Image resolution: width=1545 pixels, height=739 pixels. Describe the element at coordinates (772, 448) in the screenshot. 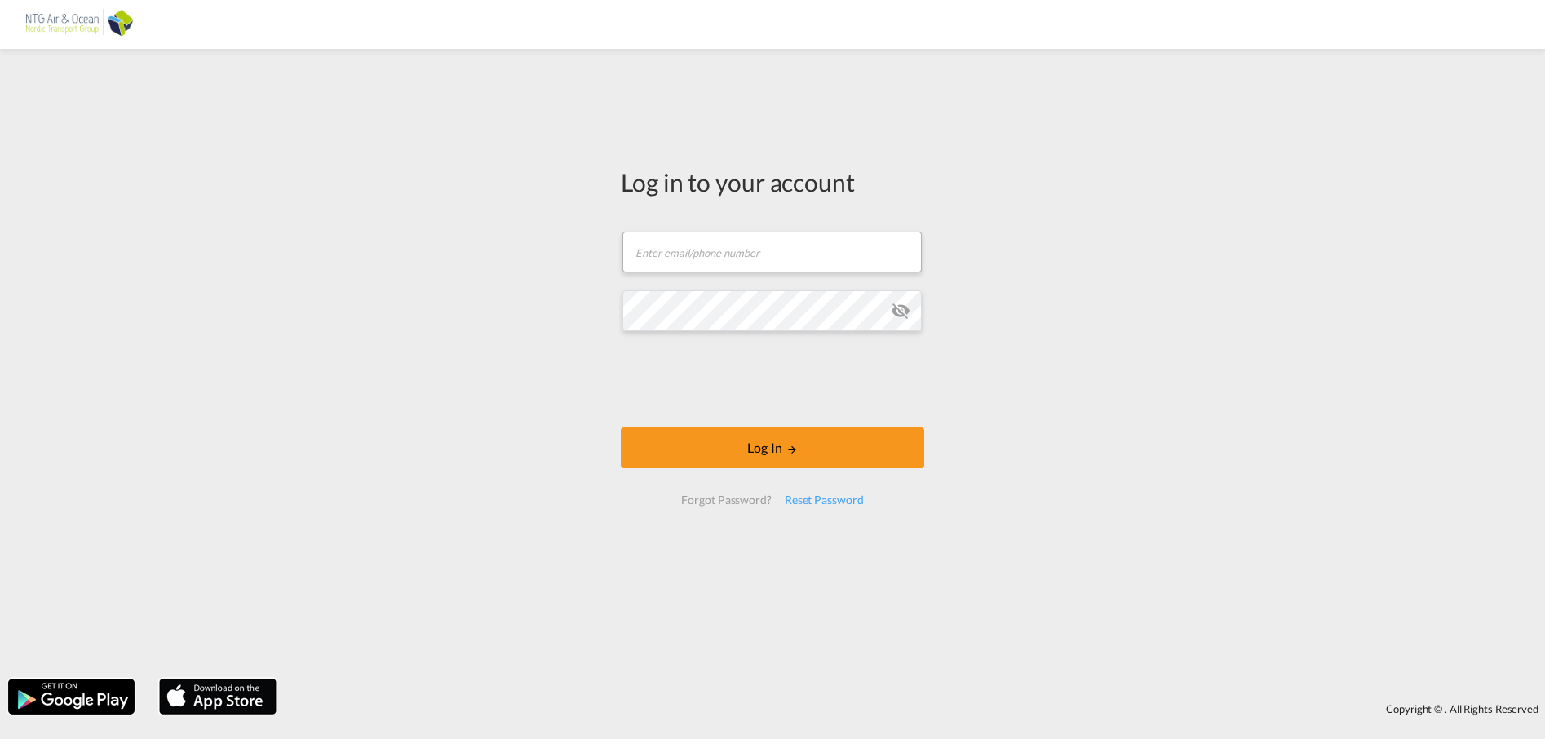

I see `button: LOGIN` at that location.